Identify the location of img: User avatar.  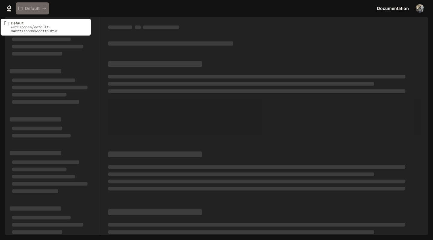
(420, 8).